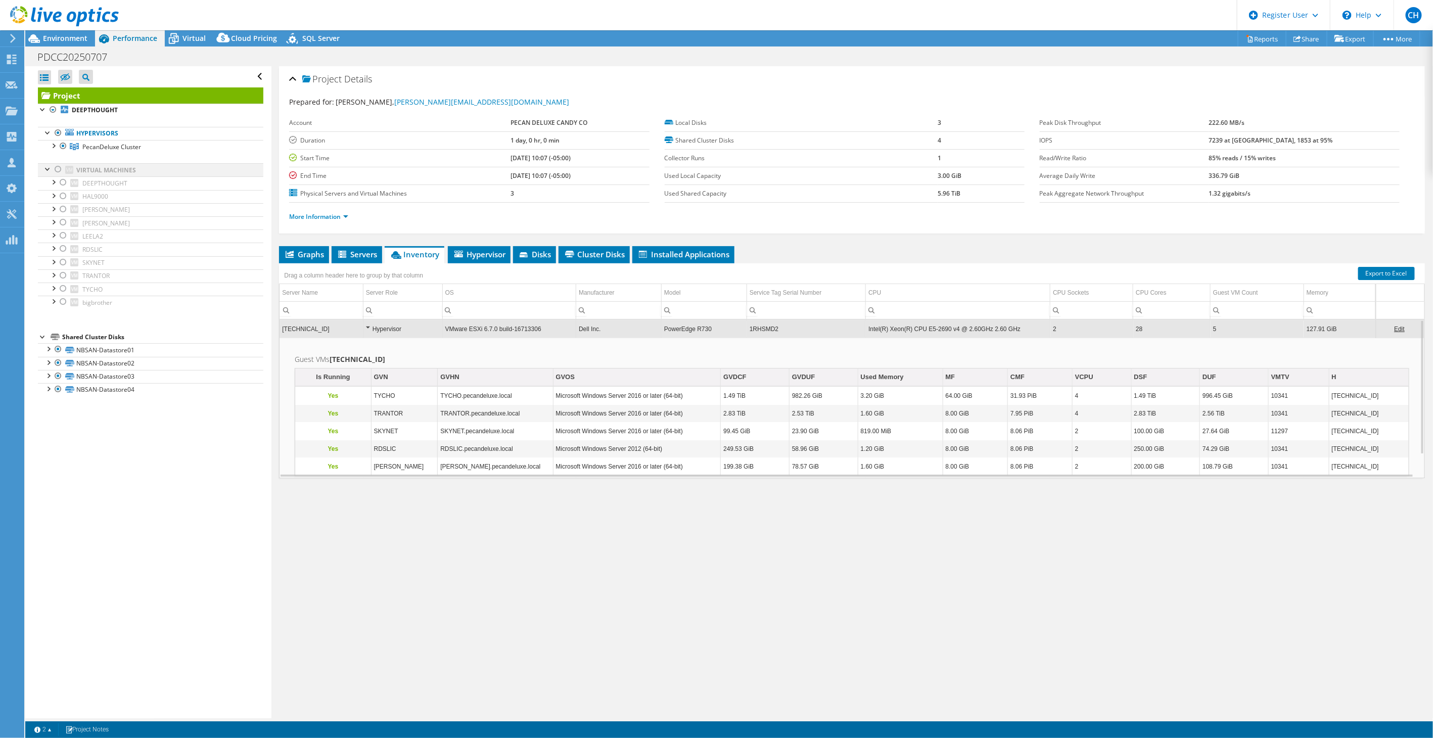 This screenshot has width=1433, height=738. What do you see at coordinates (300, 293) in the screenshot?
I see `div: Server Name` at bounding box center [300, 293].